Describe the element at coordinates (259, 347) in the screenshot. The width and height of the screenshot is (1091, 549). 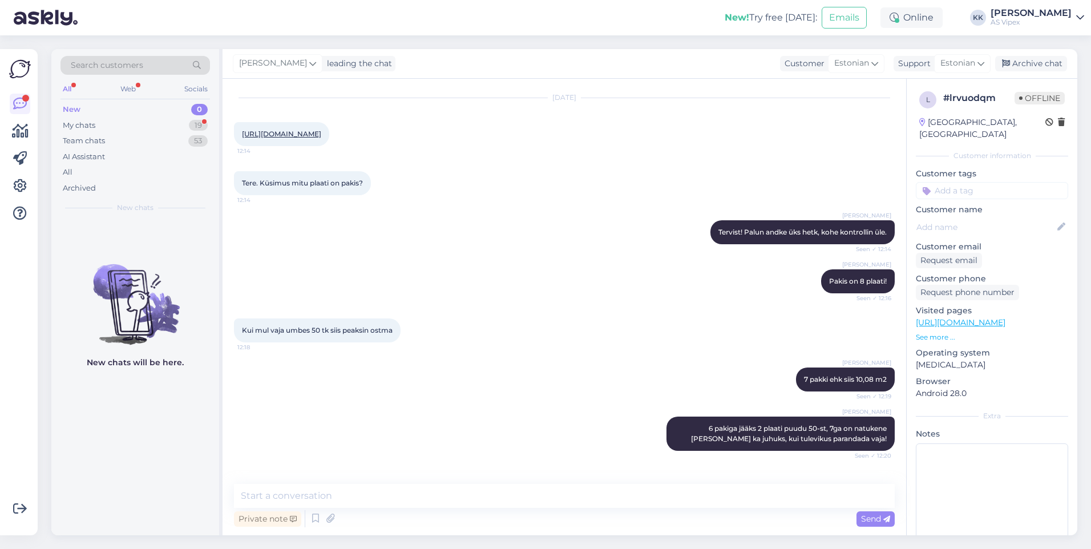
I see `span: 12:18` at that location.